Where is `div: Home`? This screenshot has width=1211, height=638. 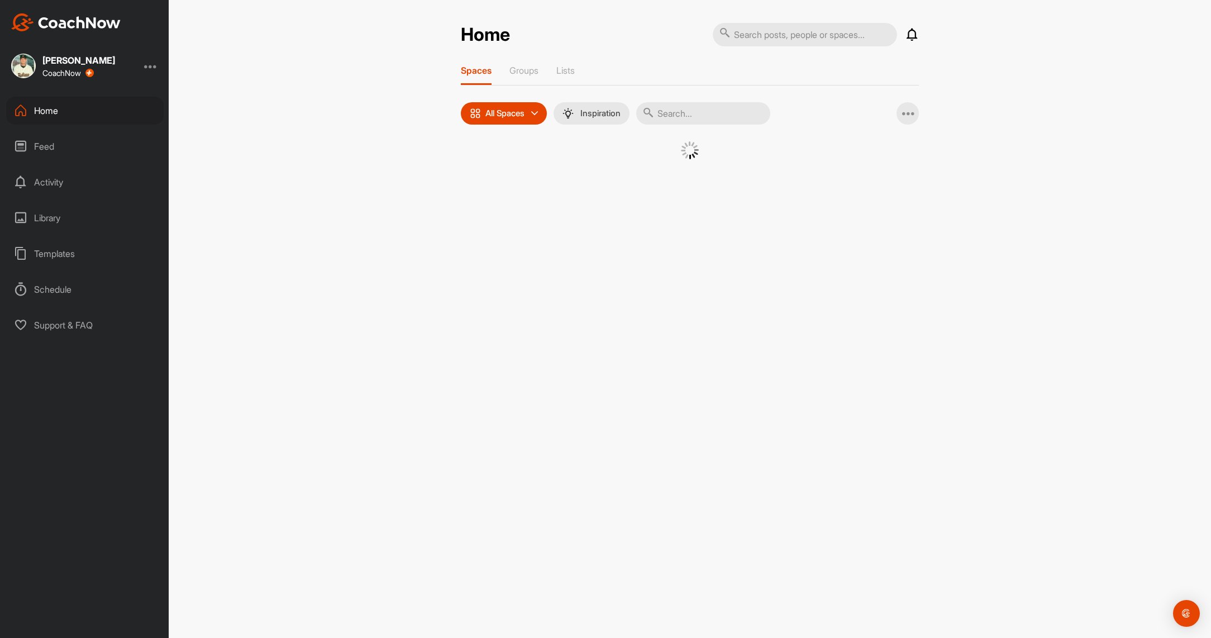 div: Home is located at coordinates (85, 111).